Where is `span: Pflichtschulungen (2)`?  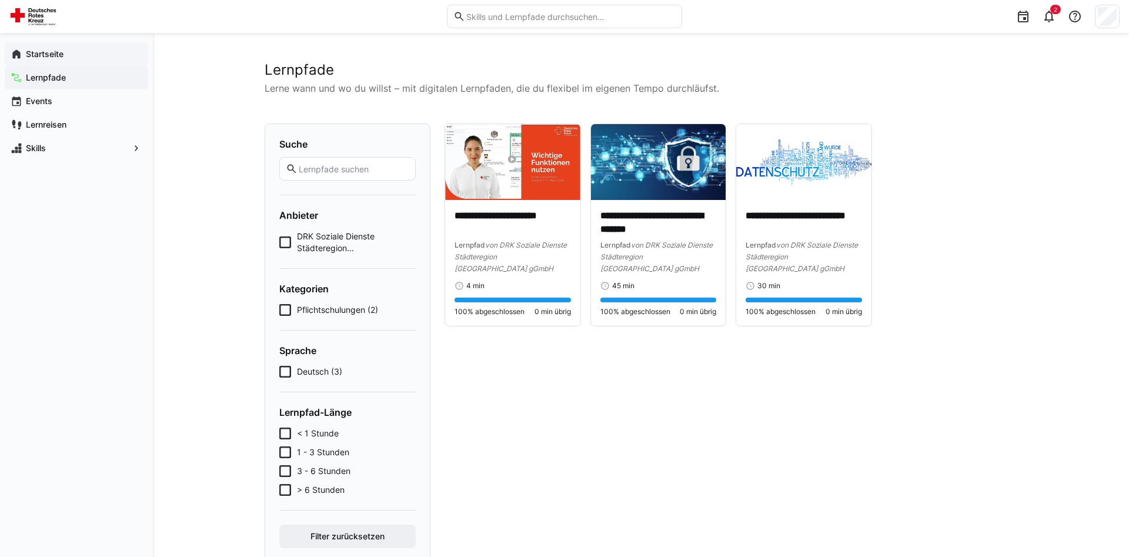 span: Pflichtschulungen (2) is located at coordinates (338, 310).